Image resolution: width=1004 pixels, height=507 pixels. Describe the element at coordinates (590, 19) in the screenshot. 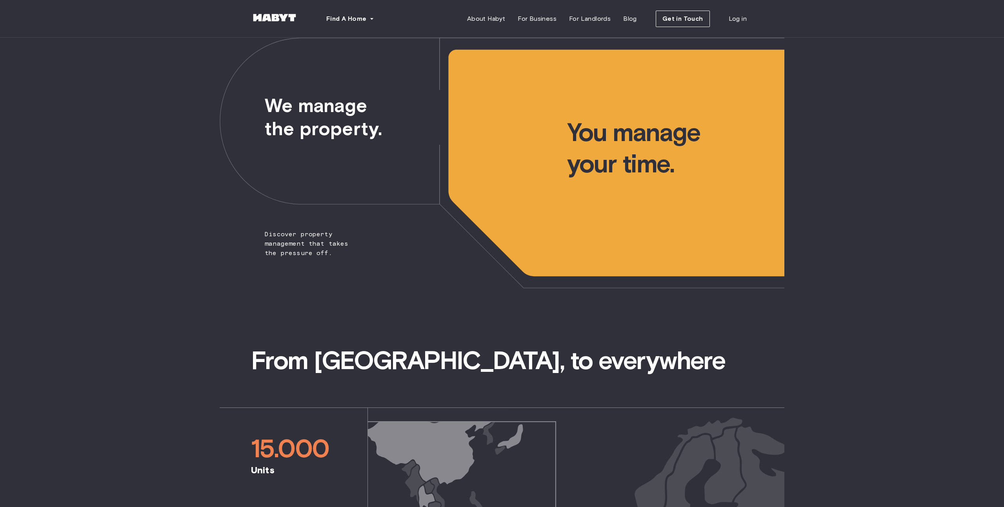

I see `a: For Landlords` at that location.